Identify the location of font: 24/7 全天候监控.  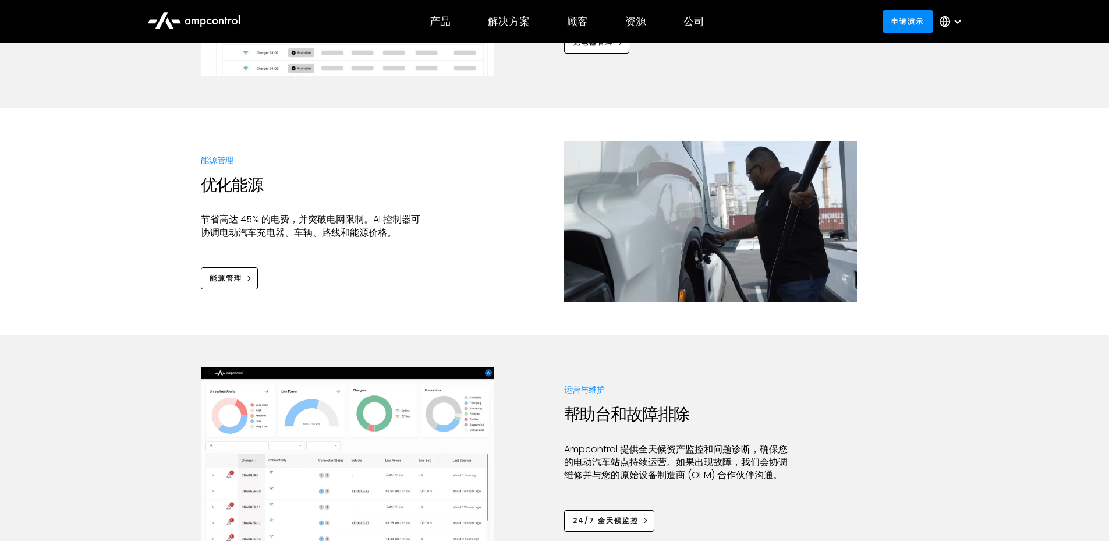
(605, 520).